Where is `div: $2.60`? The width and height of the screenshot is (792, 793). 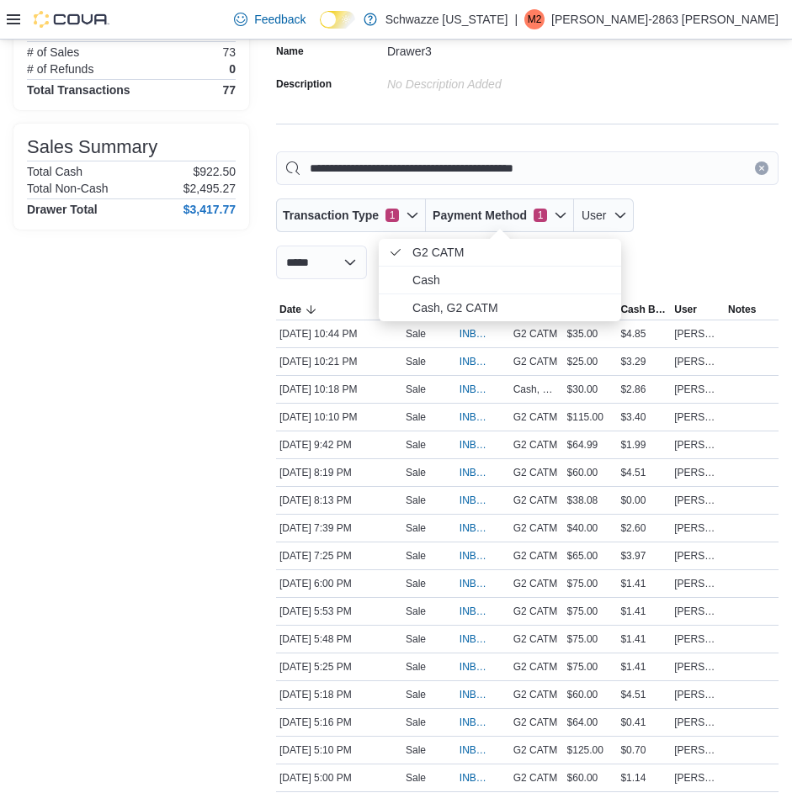
div: $2.60 is located at coordinates (644, 528).